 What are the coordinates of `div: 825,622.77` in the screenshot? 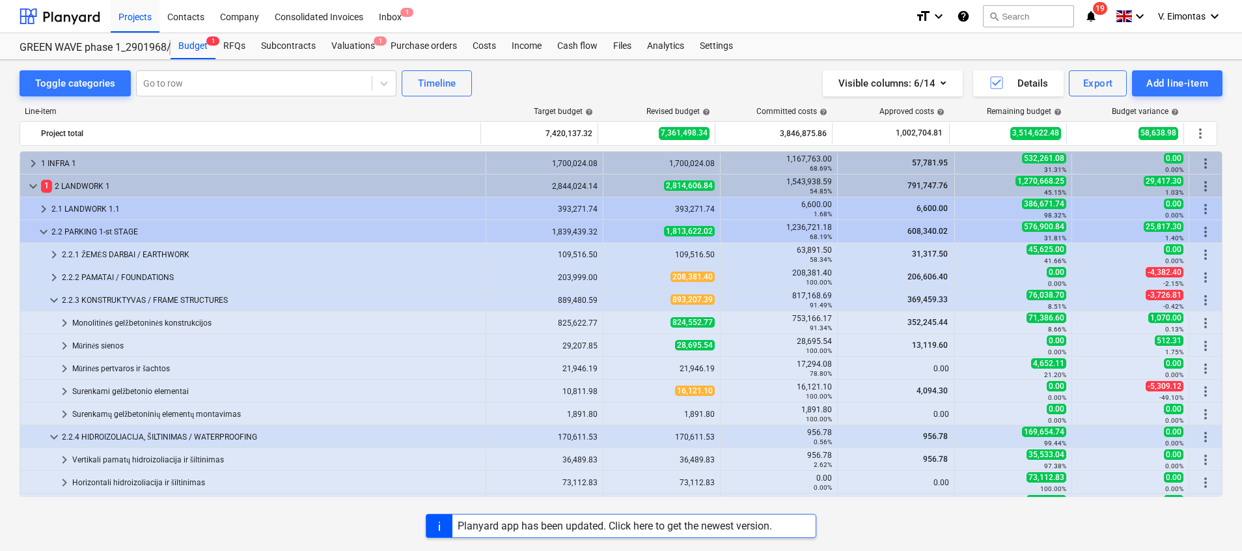 It's located at (544, 323).